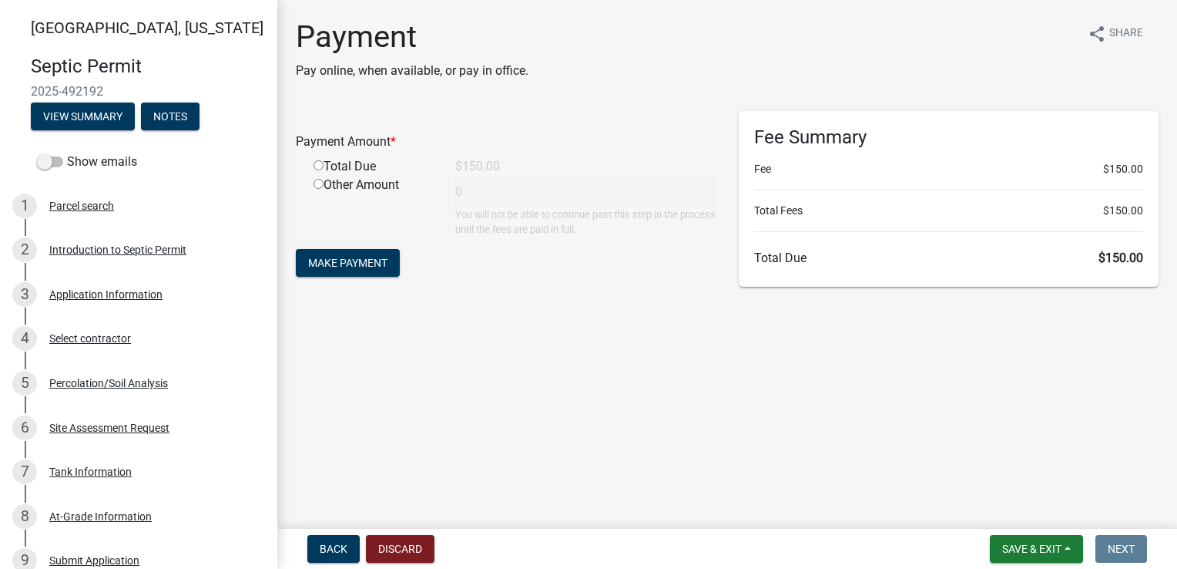 The height and width of the screenshot is (569, 1177). What do you see at coordinates (412, 37) in the screenshot?
I see `h1: Payment` at bounding box center [412, 37].